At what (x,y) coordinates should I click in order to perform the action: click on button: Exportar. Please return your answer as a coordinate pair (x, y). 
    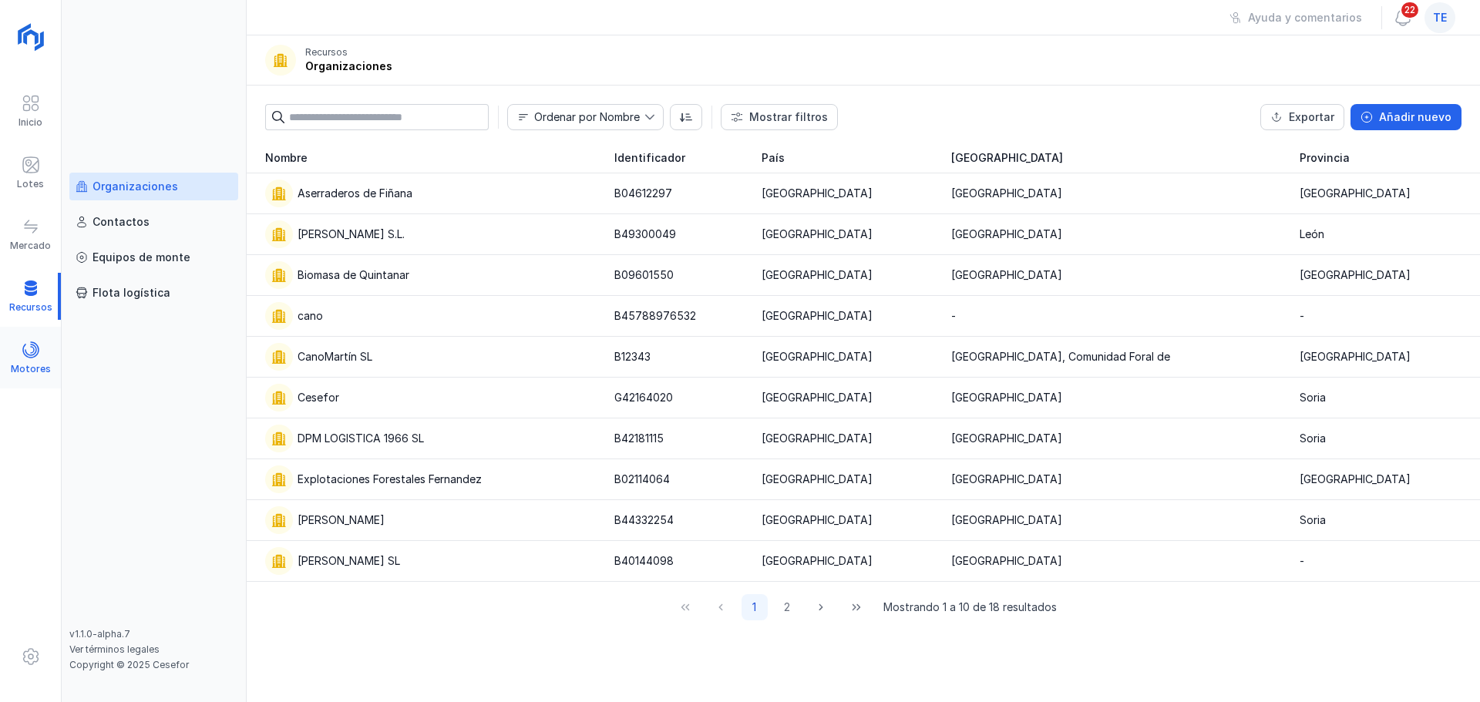
    Looking at the image, I should click on (1302, 117).